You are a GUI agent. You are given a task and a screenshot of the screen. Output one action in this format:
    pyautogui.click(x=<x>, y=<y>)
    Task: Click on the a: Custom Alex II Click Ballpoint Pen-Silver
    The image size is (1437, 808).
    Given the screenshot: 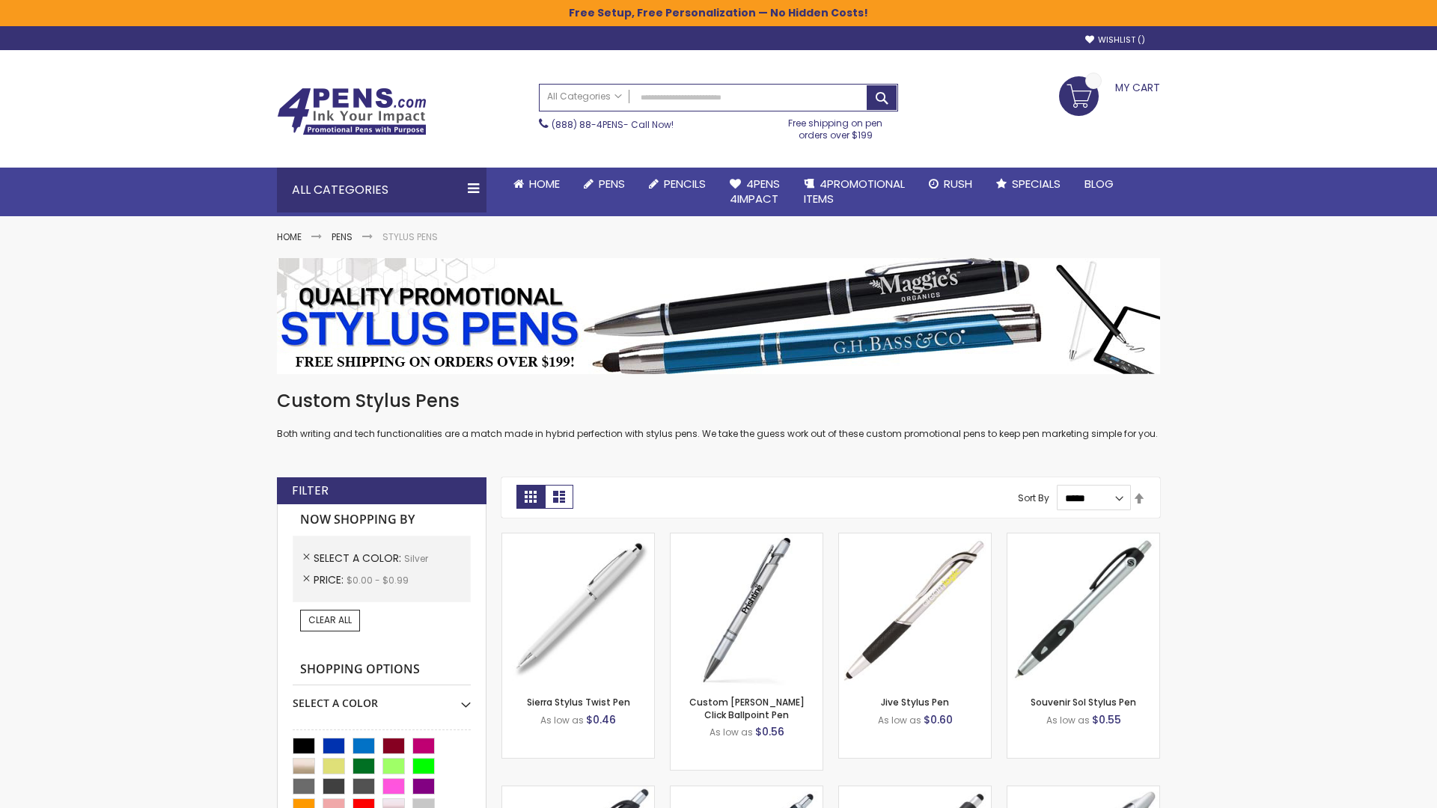 What is the action you would take?
    pyautogui.click(x=746, y=539)
    